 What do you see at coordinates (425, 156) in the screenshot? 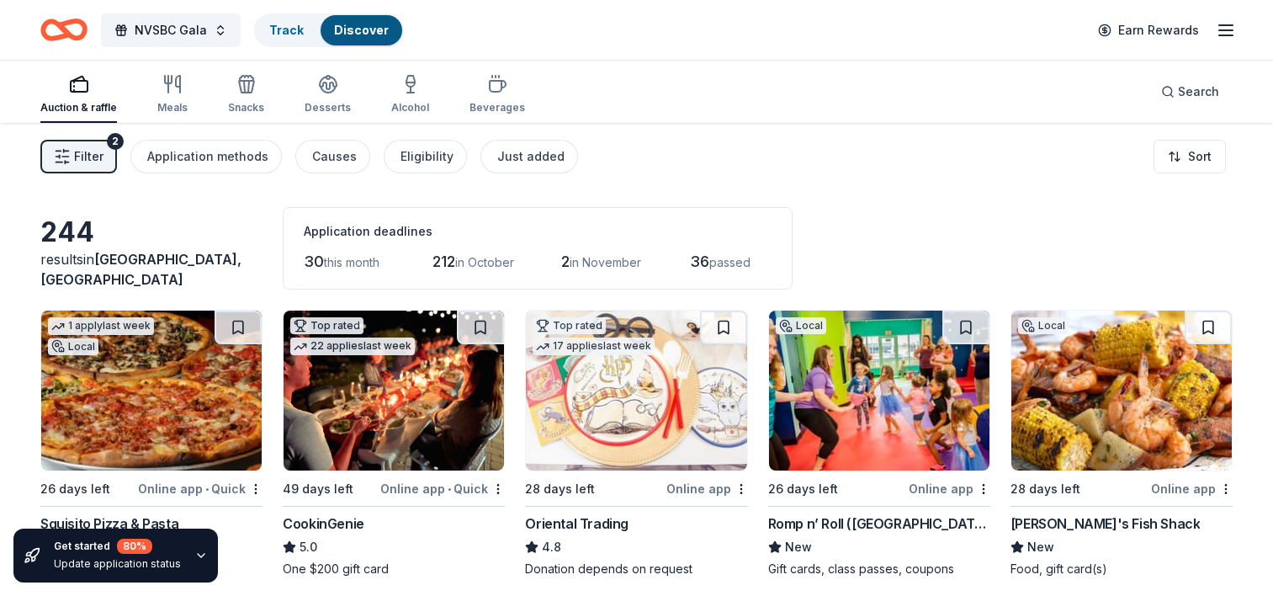
I see `button: Eligibility` at bounding box center [425, 156].